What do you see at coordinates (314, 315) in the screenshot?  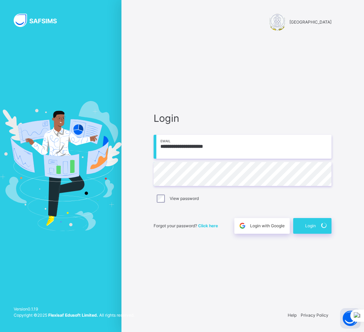 I see `a: Privacy Policy` at bounding box center [314, 315].